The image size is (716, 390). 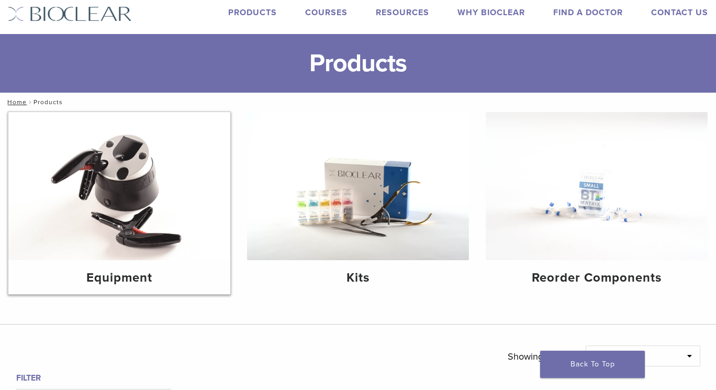 What do you see at coordinates (680, 13) in the screenshot?
I see `a: Contact Us` at bounding box center [680, 13].